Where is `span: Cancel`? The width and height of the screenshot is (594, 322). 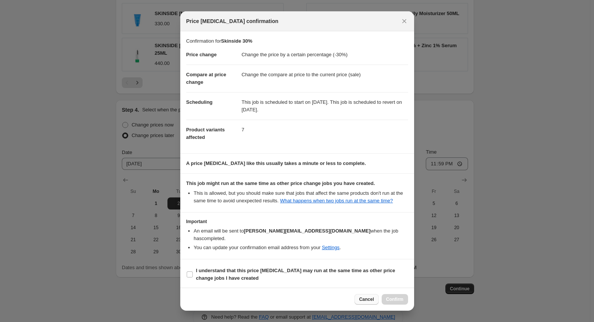
span: Cancel is located at coordinates (366, 299).